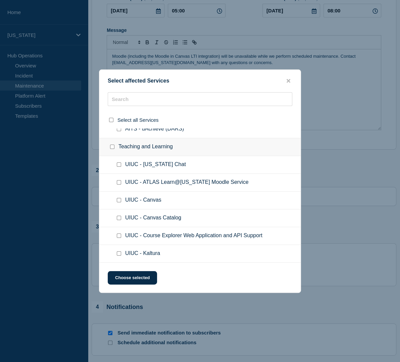  I want to click on input: UIUC - Kaltura checkbox, so click(119, 253).